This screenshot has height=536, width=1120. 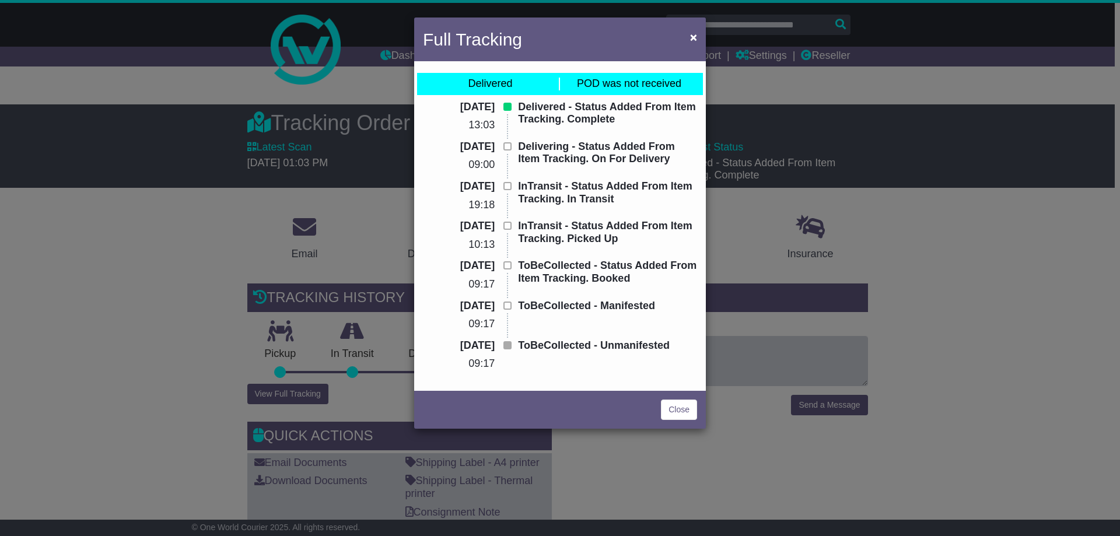 What do you see at coordinates (693, 37) in the screenshot?
I see `button: Close` at bounding box center [693, 37].